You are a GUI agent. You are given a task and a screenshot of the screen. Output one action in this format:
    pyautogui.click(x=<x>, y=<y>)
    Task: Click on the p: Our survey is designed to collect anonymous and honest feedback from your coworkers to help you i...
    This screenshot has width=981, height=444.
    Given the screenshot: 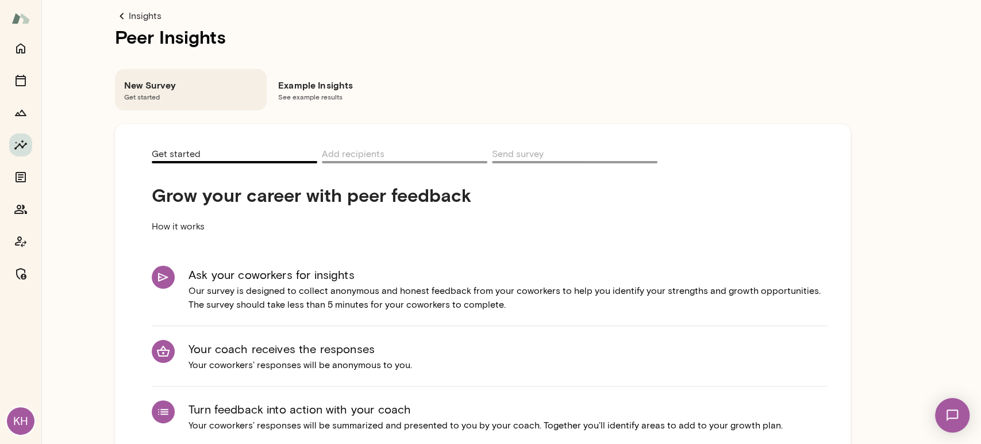 What is the action you would take?
    pyautogui.click(x=508, y=298)
    